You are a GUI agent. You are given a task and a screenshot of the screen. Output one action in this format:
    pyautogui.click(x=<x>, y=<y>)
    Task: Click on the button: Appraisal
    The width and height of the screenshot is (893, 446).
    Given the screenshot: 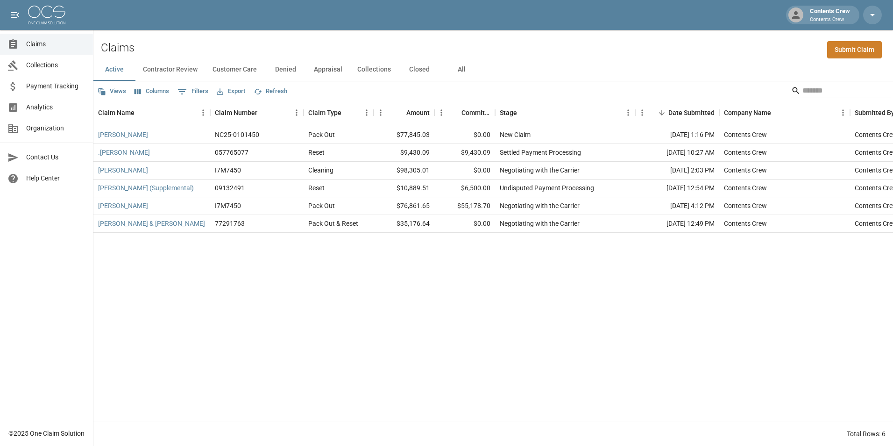 What is the action you would take?
    pyautogui.click(x=328, y=70)
    